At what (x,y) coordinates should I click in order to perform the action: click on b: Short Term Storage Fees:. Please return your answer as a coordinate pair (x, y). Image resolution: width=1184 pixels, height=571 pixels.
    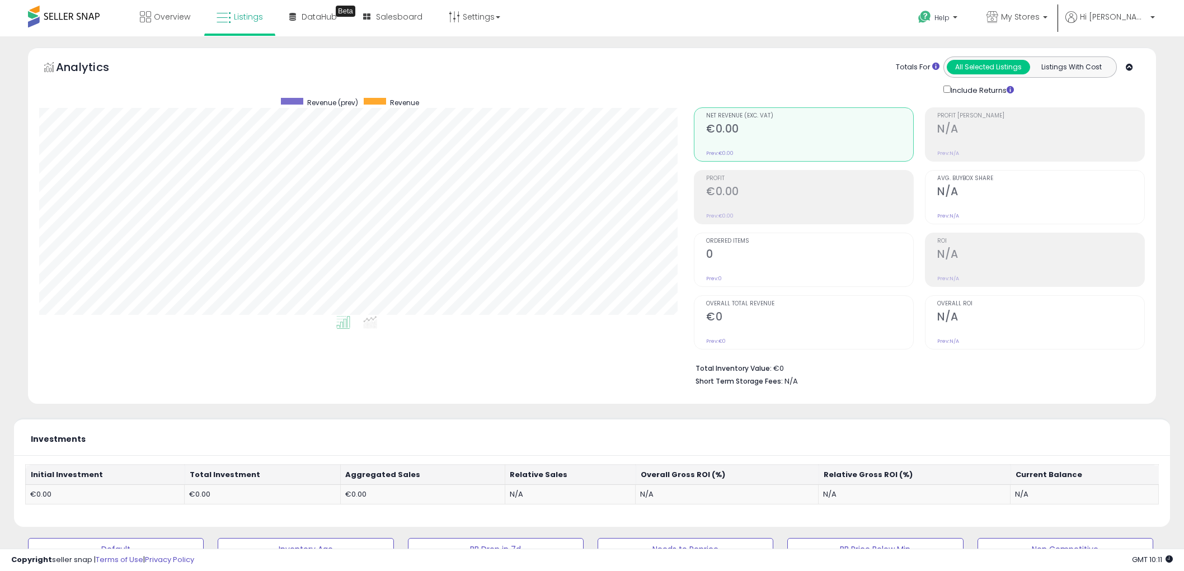
    Looking at the image, I should click on (739, 381).